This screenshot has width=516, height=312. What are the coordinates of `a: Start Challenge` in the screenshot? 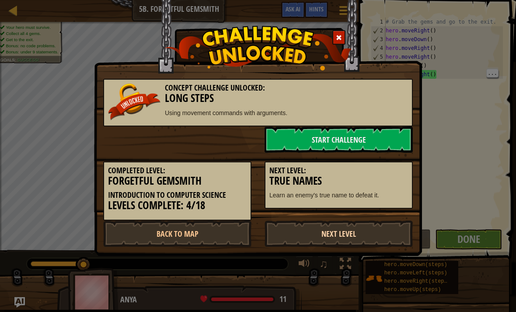 It's located at (338, 139).